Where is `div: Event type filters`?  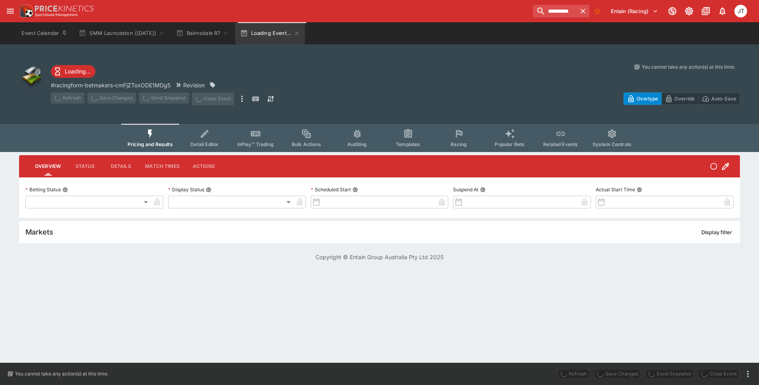 div: Event type filters is located at coordinates (379, 138).